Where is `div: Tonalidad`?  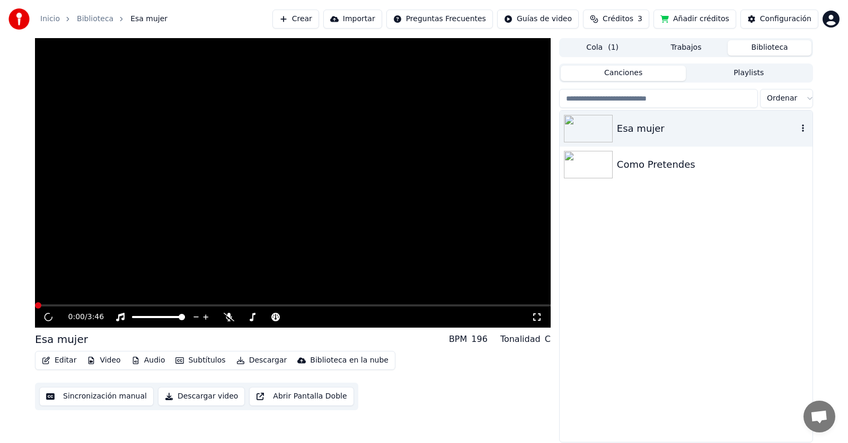 div: Tonalidad is located at coordinates (520, 340).